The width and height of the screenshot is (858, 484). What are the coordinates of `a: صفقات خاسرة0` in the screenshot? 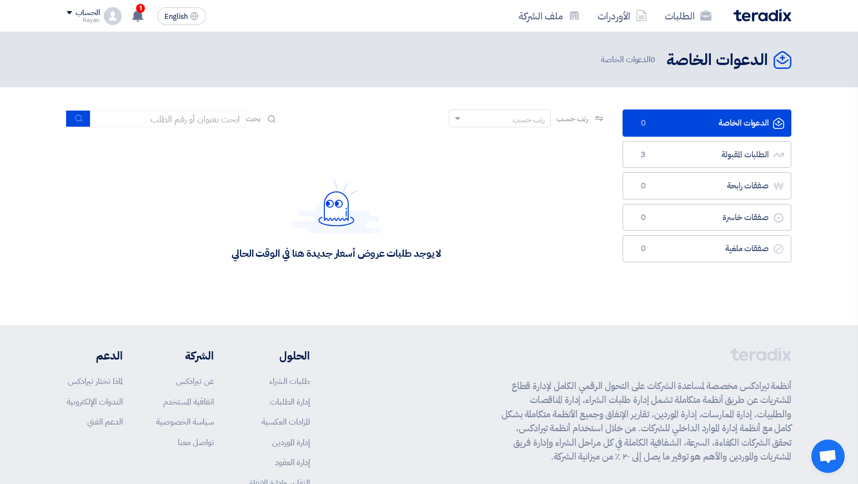 It's located at (707, 217).